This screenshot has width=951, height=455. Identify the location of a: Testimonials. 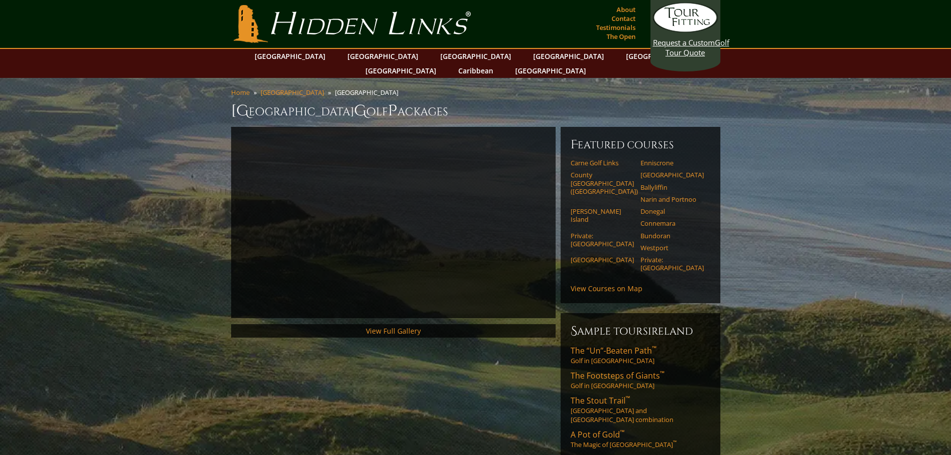
(616, 27).